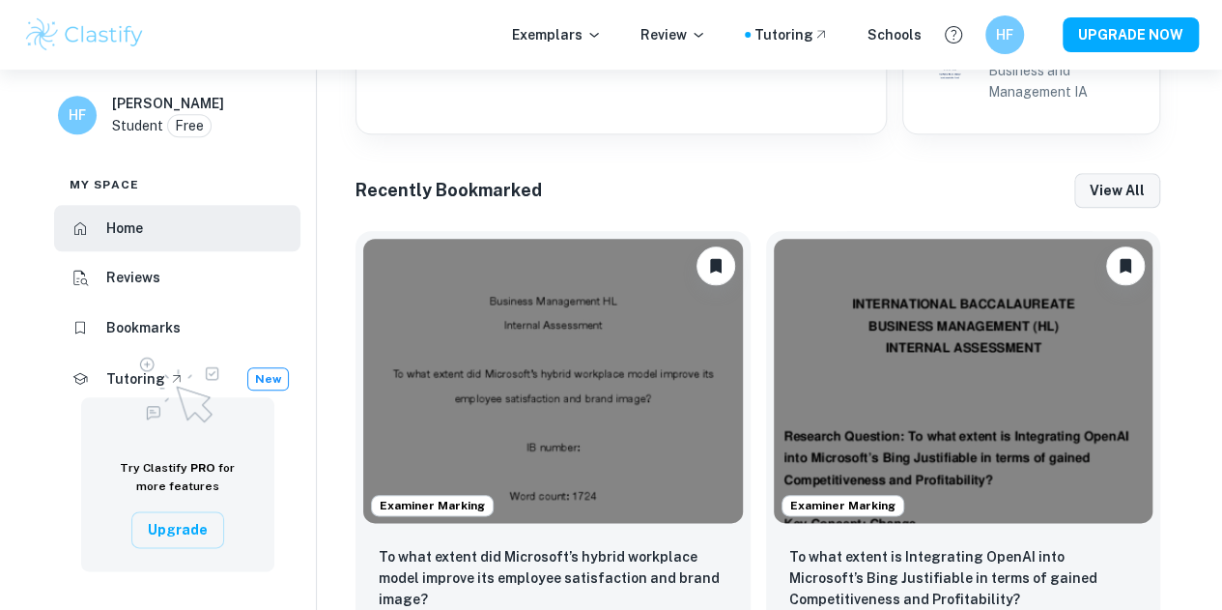 This screenshot has height=610, width=1222. What do you see at coordinates (177, 278) in the screenshot?
I see `a: Reviews` at bounding box center [177, 278].